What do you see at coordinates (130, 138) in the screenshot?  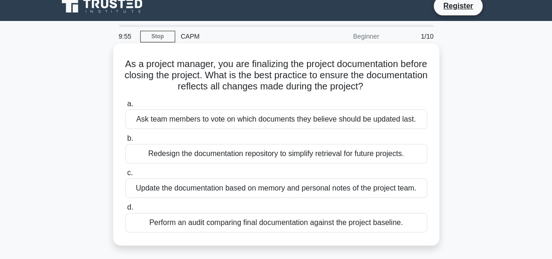 I see `span: b.` at bounding box center [130, 138].